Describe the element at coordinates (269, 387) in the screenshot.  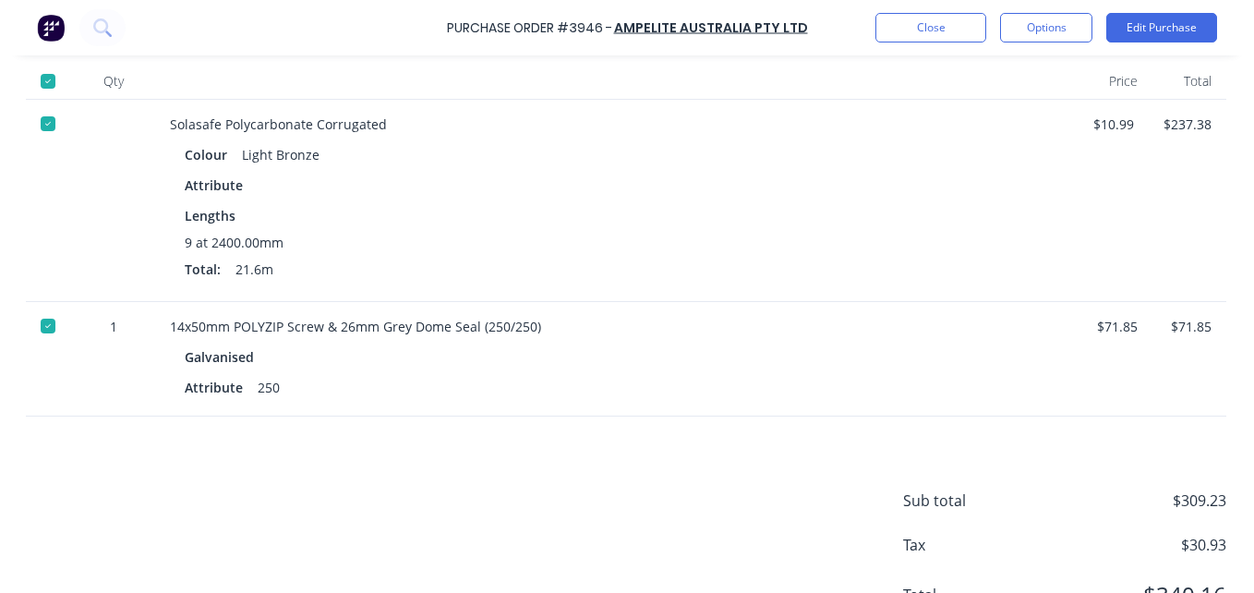
I see `div: 250` at that location.